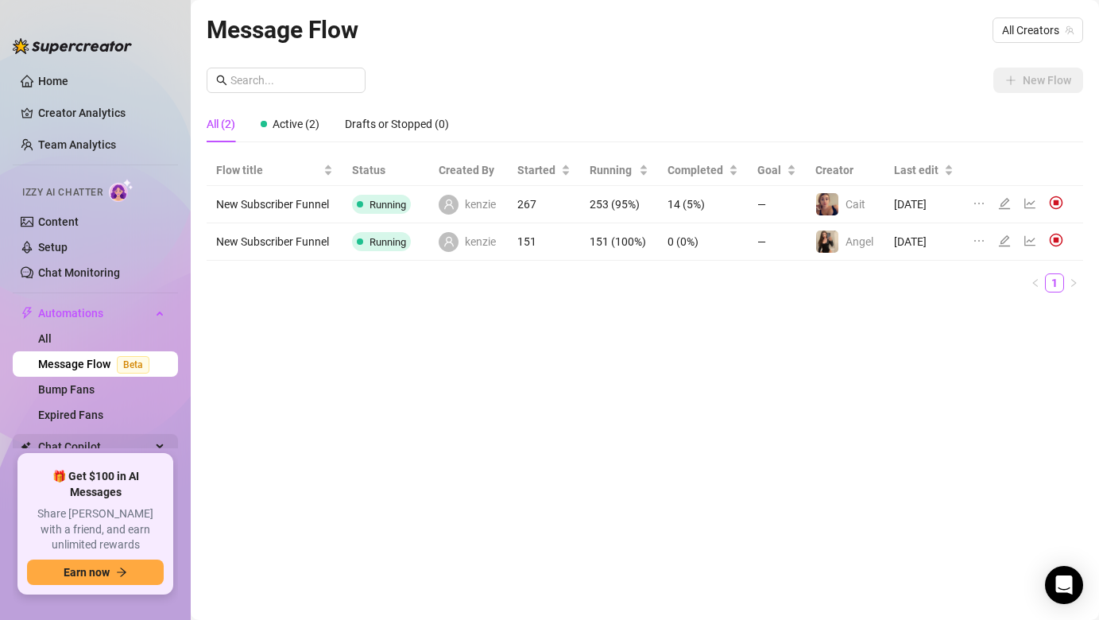  I want to click on img: Cait, so click(828, 204).